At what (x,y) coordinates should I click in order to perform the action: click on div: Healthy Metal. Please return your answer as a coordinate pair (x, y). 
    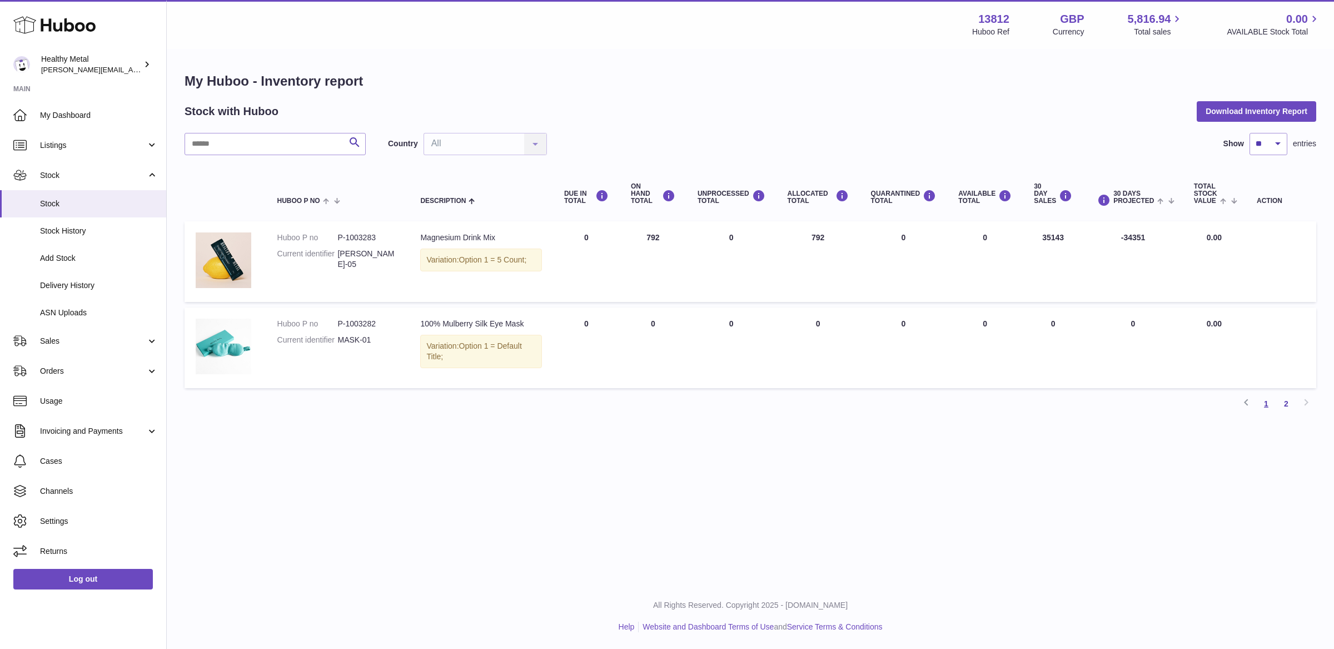
    Looking at the image, I should click on (91, 64).